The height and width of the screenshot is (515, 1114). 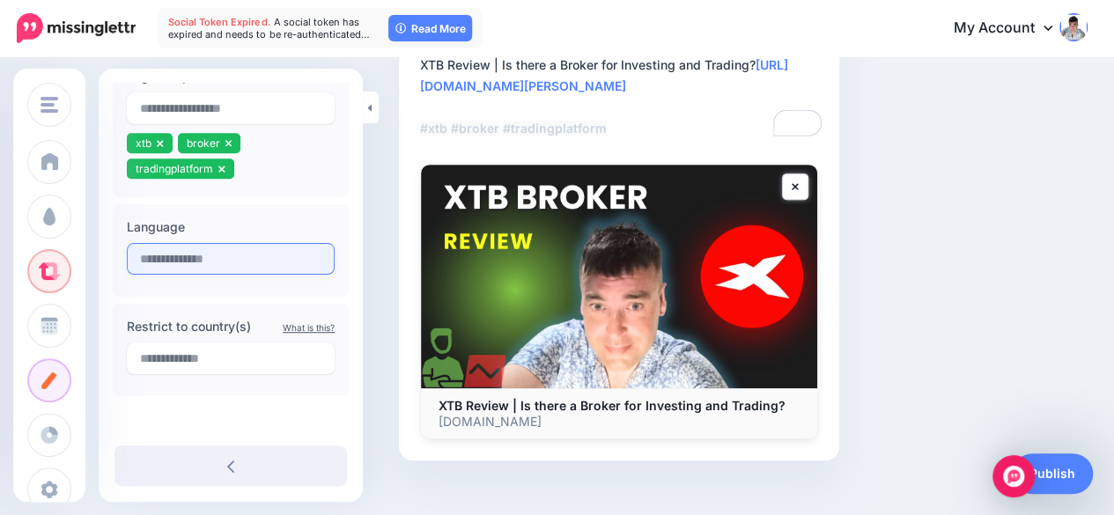 I want to click on a: Publish, so click(x=1052, y=474).